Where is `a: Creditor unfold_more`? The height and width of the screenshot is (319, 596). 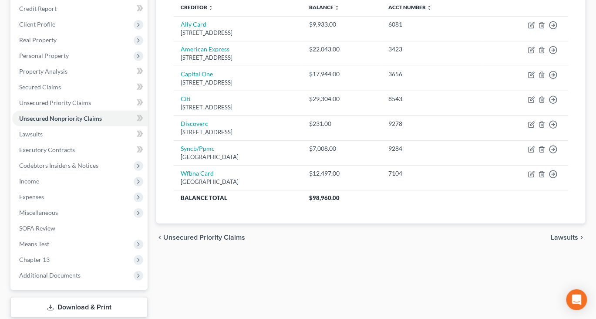 a: Creditor unfold_more is located at coordinates (197, 7).